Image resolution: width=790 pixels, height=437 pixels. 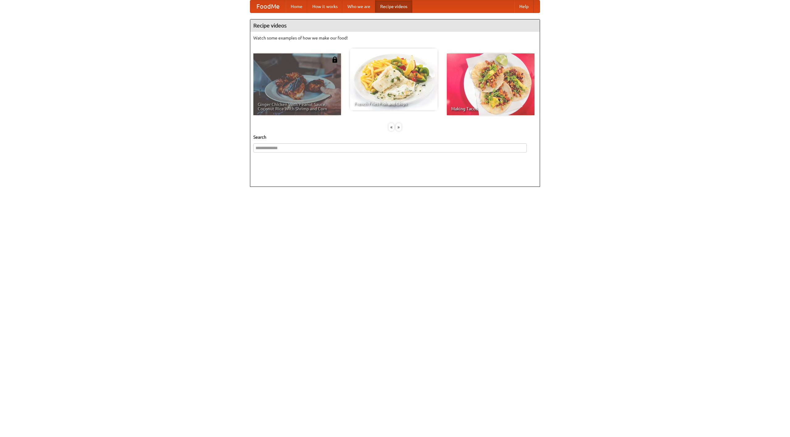 What do you see at coordinates (335, 60) in the screenshot?
I see `img: 483408.png` at bounding box center [335, 60].